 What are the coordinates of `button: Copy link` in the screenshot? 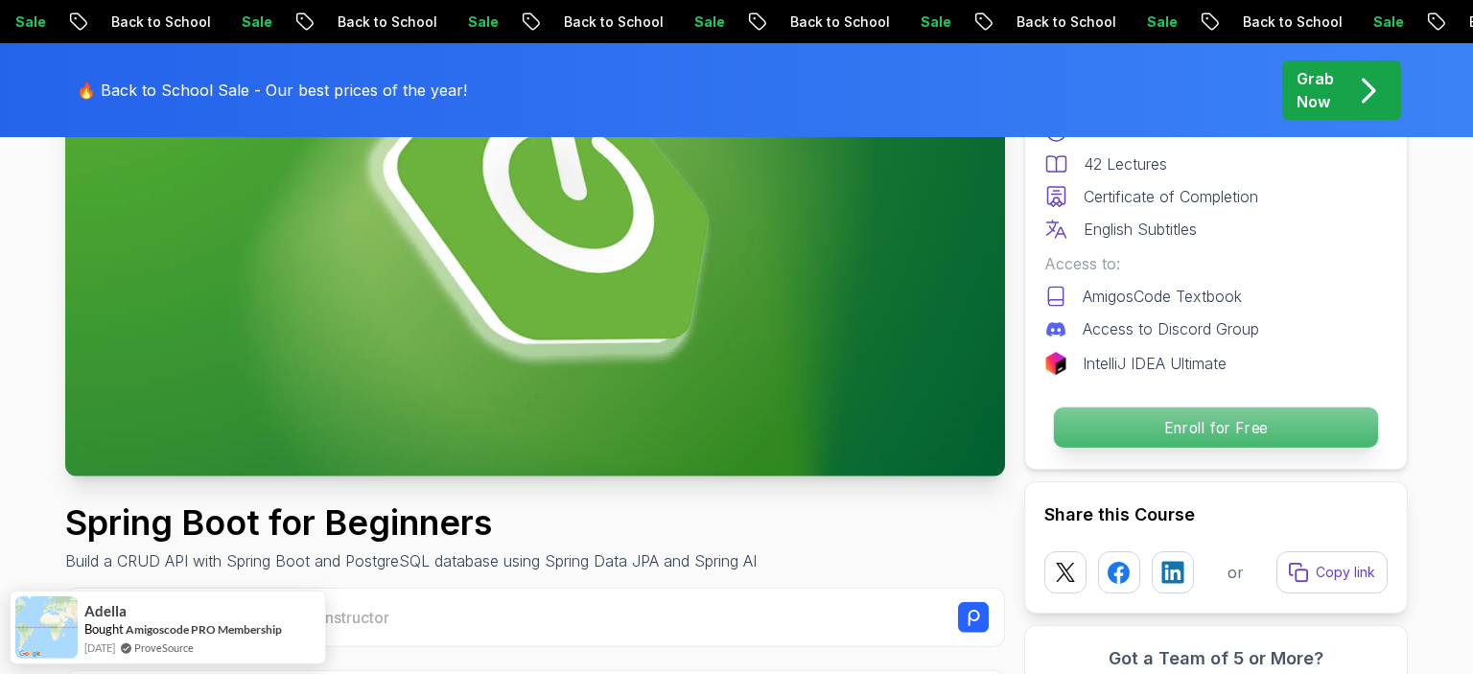 It's located at (1332, 573).